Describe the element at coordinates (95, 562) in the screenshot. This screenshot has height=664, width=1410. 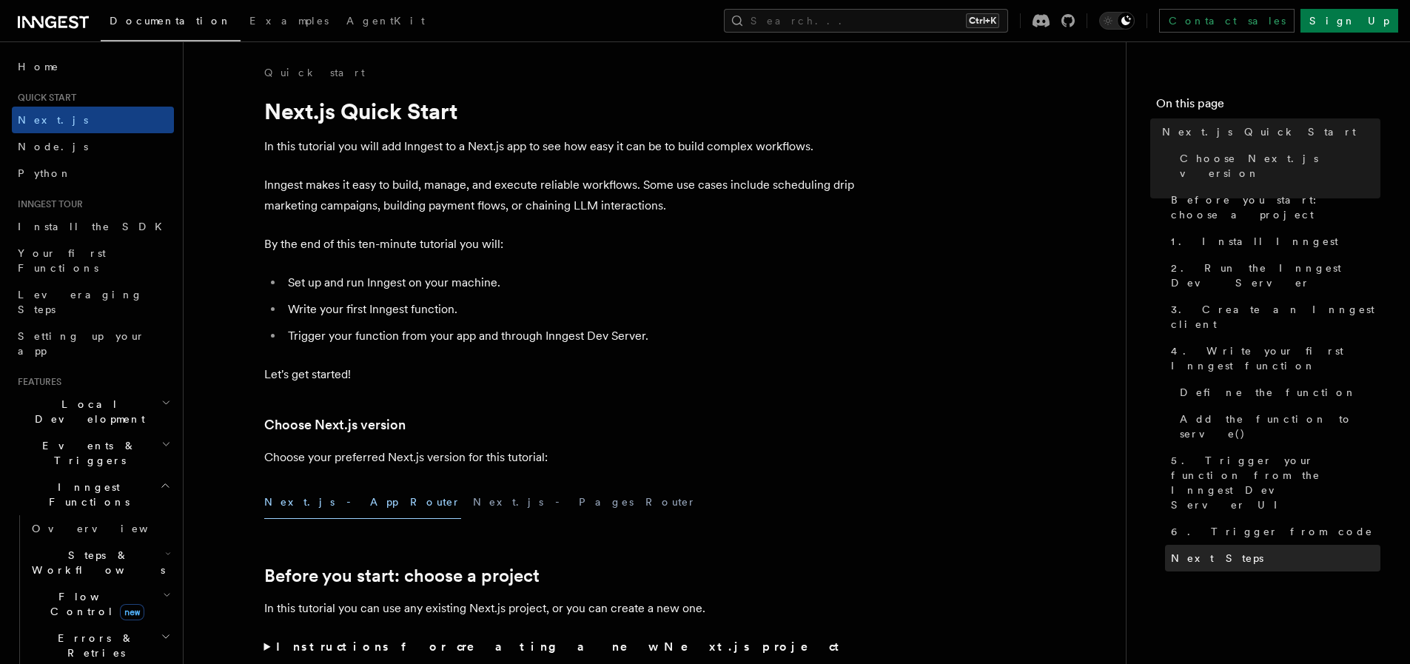
I see `span: Steps & Workflows` at that location.